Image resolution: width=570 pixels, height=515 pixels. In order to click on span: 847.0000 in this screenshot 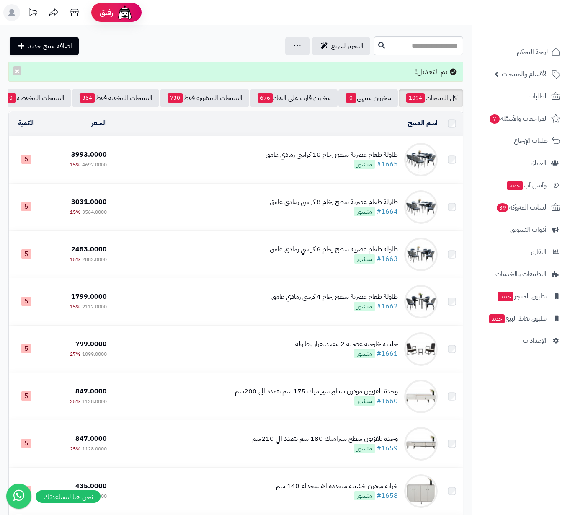, I will do `click(91, 391)`.